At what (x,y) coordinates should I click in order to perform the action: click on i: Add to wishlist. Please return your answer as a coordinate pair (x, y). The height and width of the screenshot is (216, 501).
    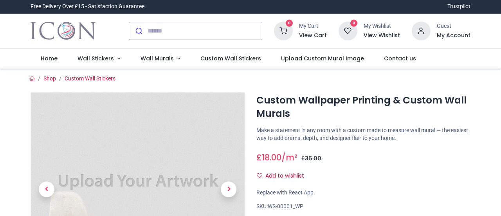
    Looking at the image, I should click on (259, 175).